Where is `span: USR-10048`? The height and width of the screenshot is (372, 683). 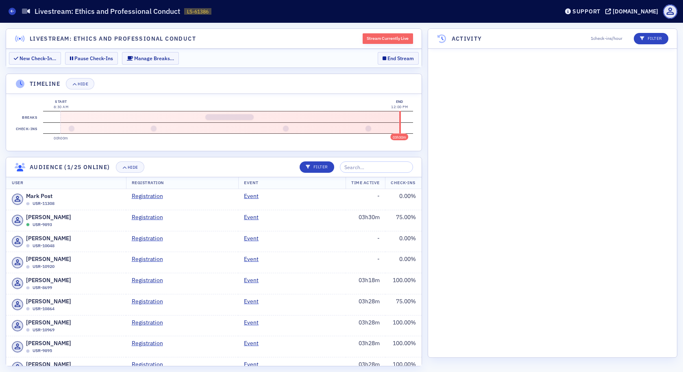 span: USR-10048 is located at coordinates (44, 246).